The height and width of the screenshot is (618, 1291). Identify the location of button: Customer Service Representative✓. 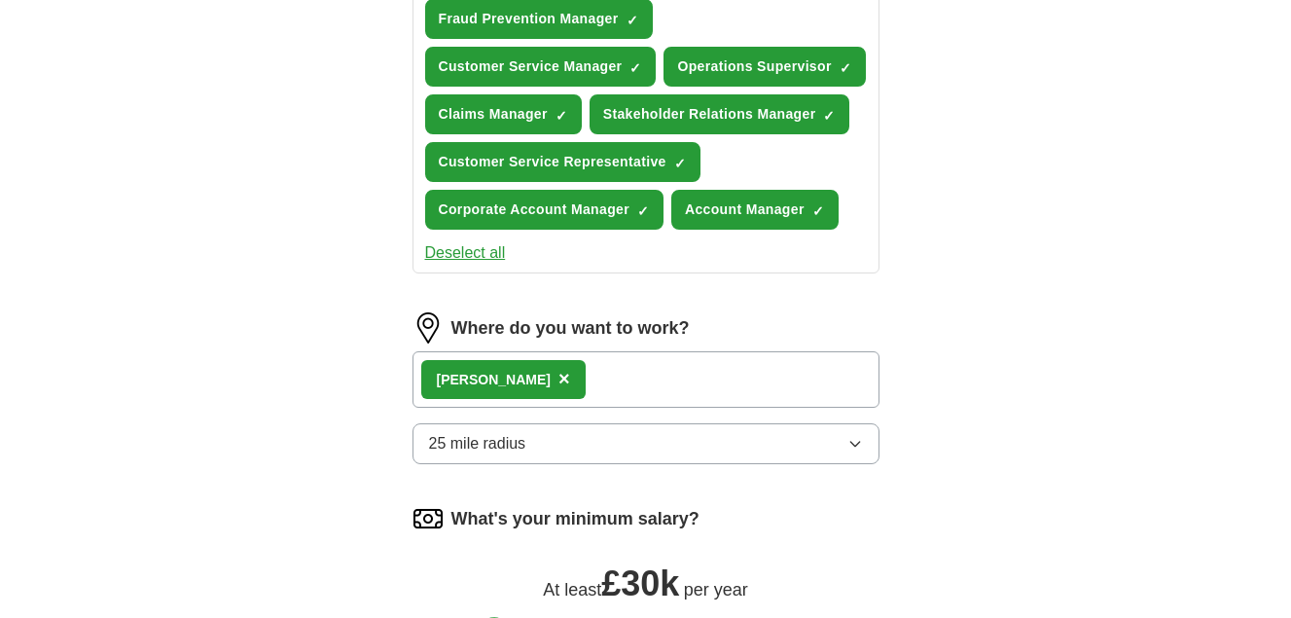
(562, 161).